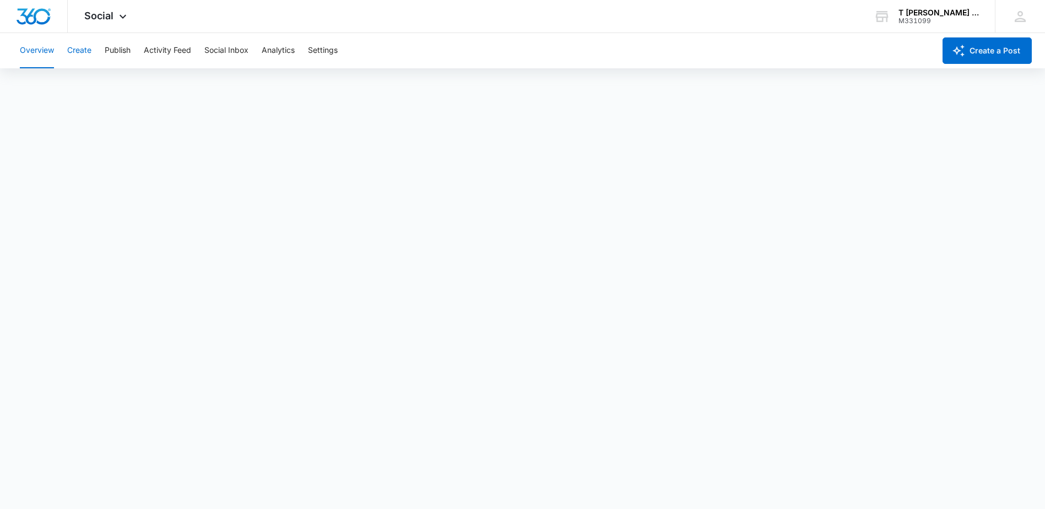  I want to click on div: account name, so click(939, 13).